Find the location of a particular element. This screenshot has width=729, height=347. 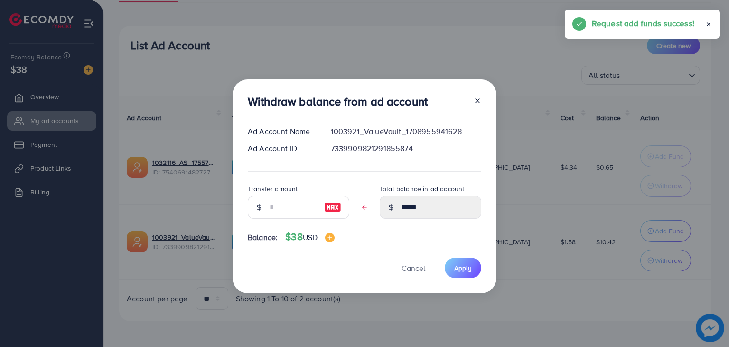

div: 7339909821291855874 is located at coordinates (406, 148).